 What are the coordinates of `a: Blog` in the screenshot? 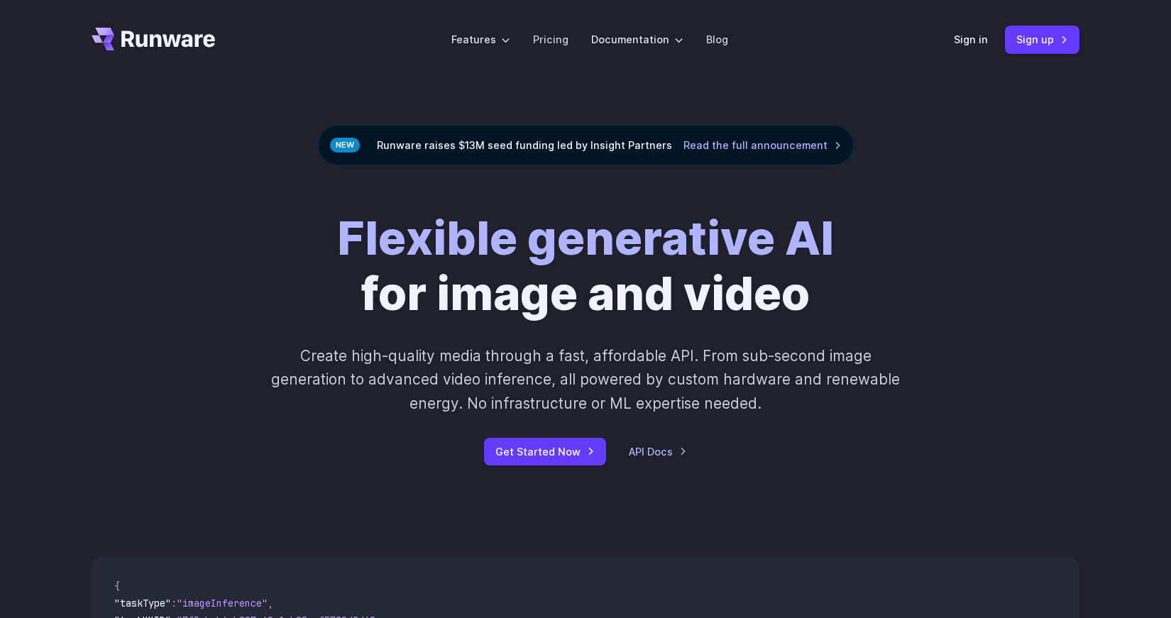 It's located at (717, 39).